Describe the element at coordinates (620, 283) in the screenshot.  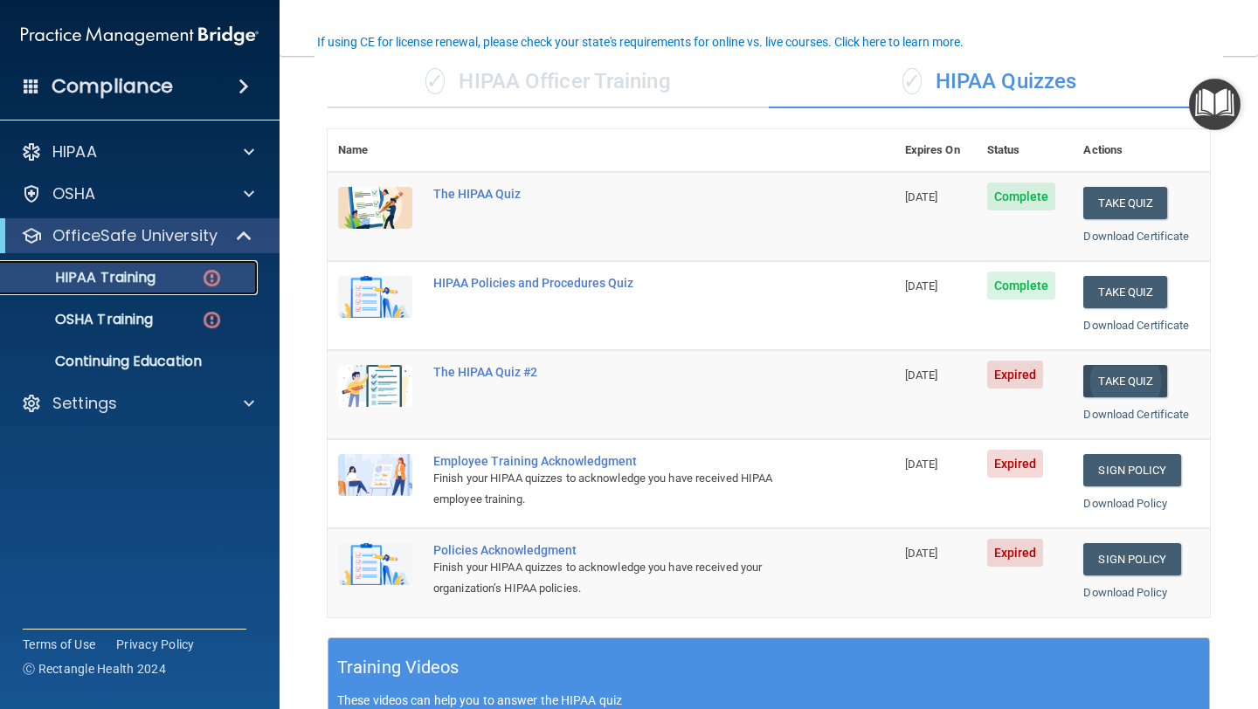
I see `div: HIPAA Policies and Procedures Quiz` at that location.